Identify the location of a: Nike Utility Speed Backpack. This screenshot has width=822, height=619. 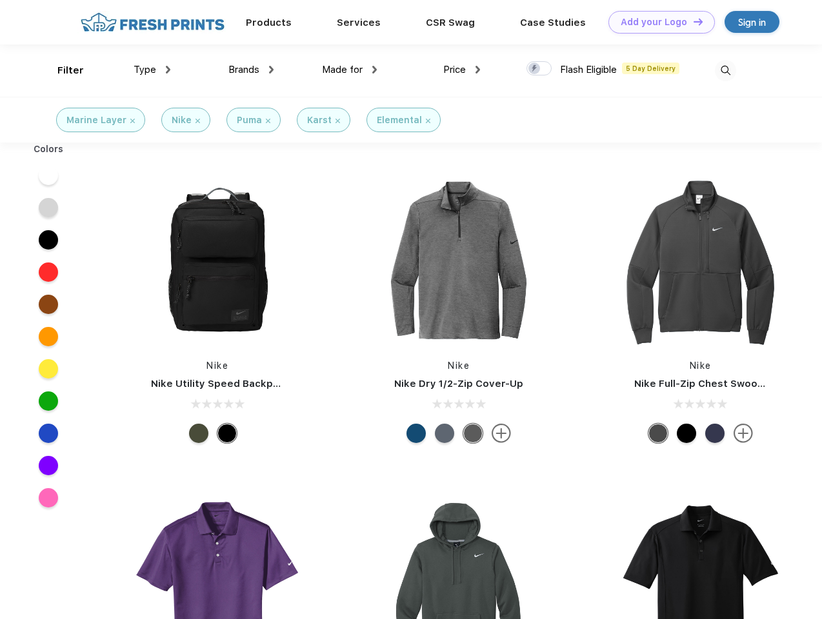
(221, 384).